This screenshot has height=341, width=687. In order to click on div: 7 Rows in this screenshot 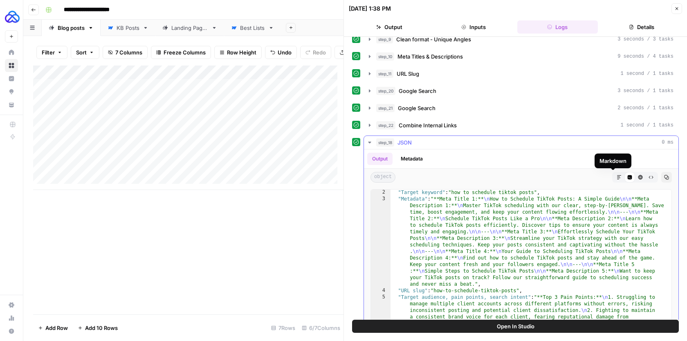, I will do `click(283, 328)`.